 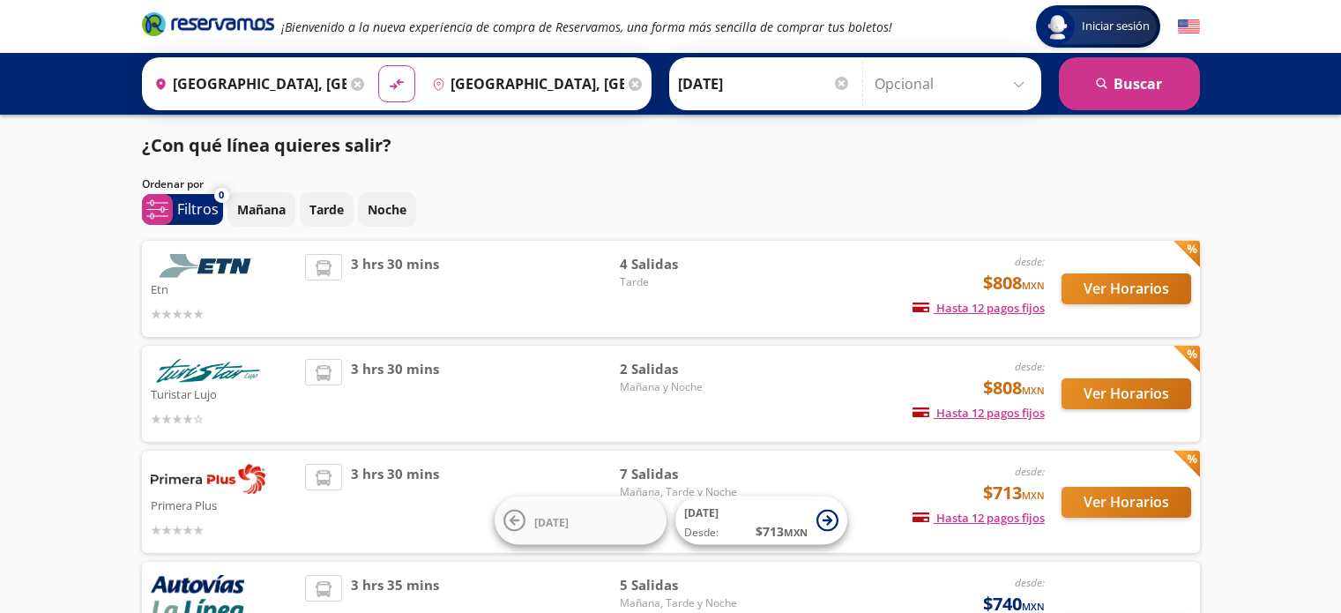 I want to click on button: English, so click(x=1189, y=26).